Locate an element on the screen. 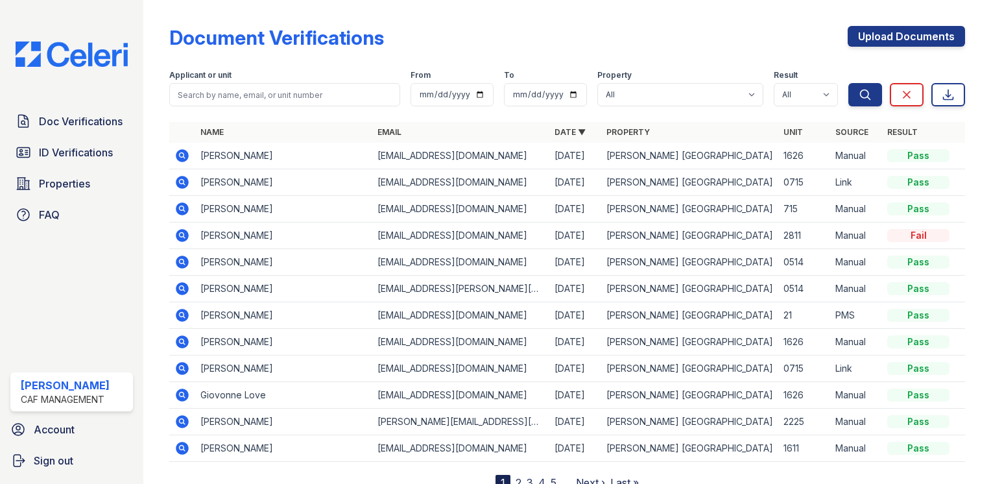 This screenshot has width=991, height=484. td: PMS is located at coordinates (856, 315).